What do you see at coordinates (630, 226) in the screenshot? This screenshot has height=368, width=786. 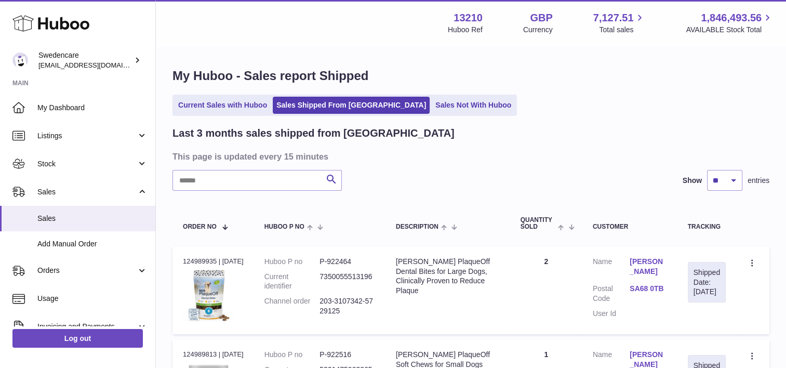 I see `div: Customer` at bounding box center [630, 226].